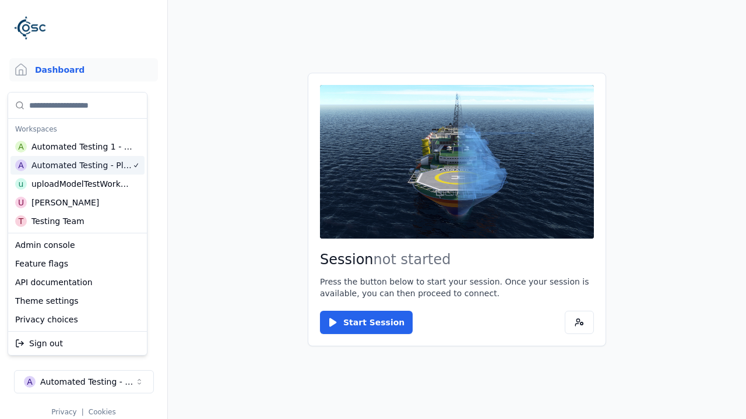  Describe the element at coordinates (58, 221) in the screenshot. I see `div: Testing Team` at that location.